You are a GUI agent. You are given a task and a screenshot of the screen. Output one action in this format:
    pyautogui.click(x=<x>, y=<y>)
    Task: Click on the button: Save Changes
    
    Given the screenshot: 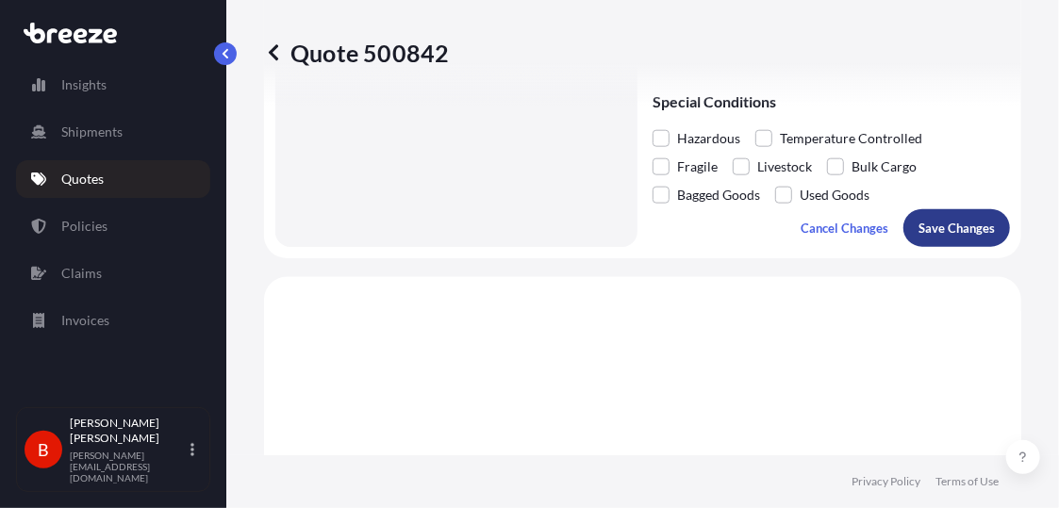 What is the action you would take?
    pyautogui.click(x=956, y=228)
    